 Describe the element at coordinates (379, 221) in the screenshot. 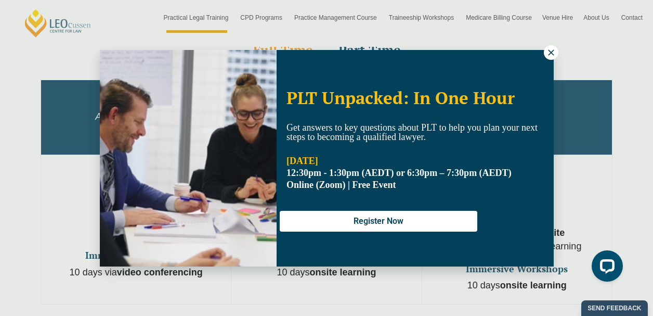

I see `button: Register Now` at that location.